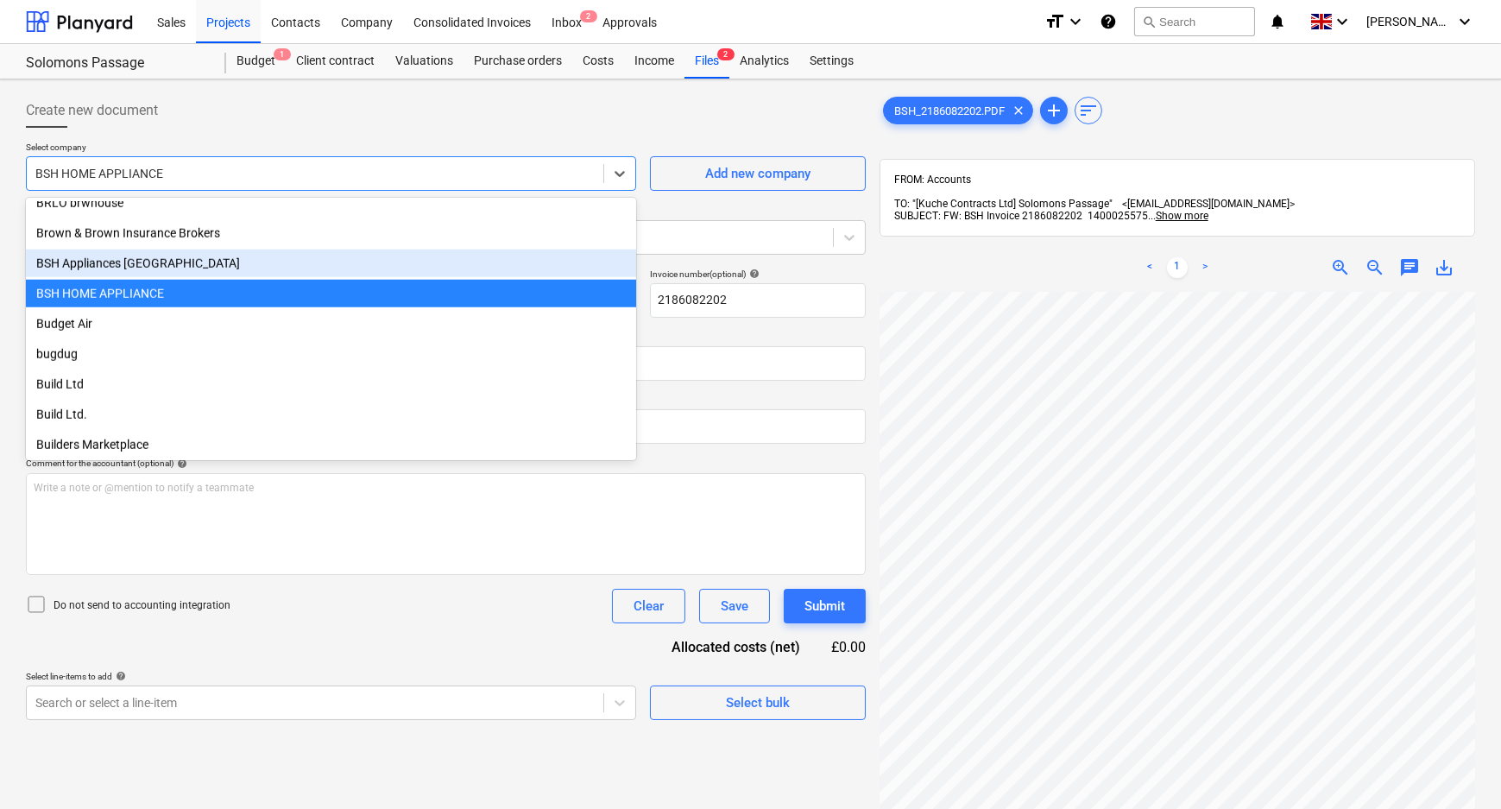 Image resolution: width=1501 pixels, height=809 pixels. Describe the element at coordinates (92, 110) in the screenshot. I see `span: Create new document` at that location.